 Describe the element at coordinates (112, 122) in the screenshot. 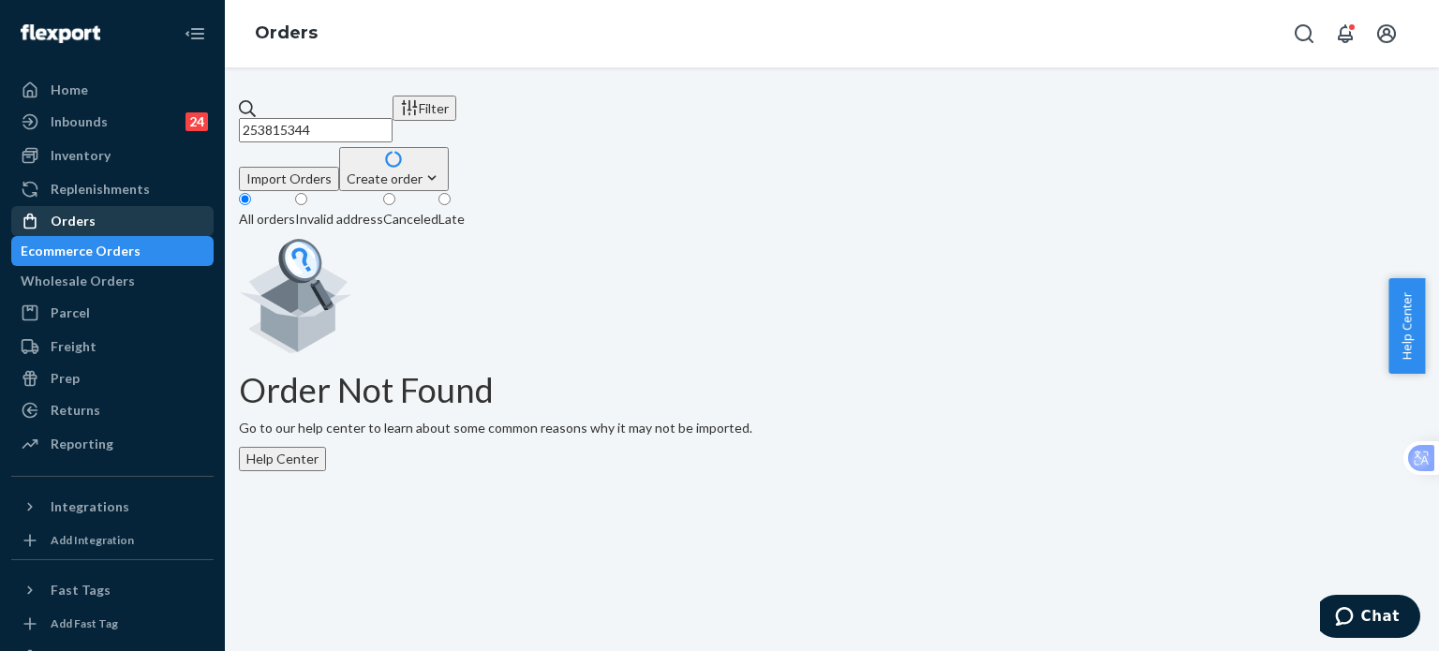

I see `a: Inbounds24` at that location.